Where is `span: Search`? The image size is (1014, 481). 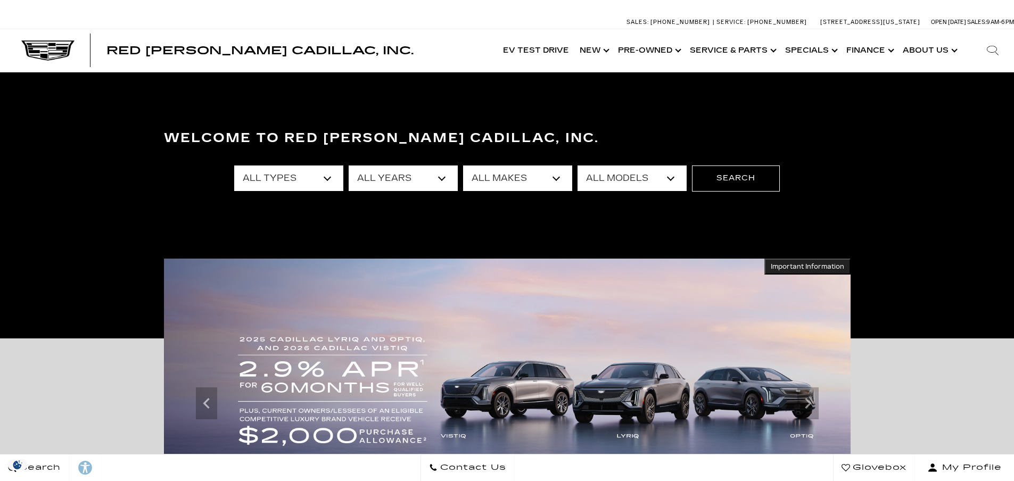 span: Search is located at coordinates (38, 468).